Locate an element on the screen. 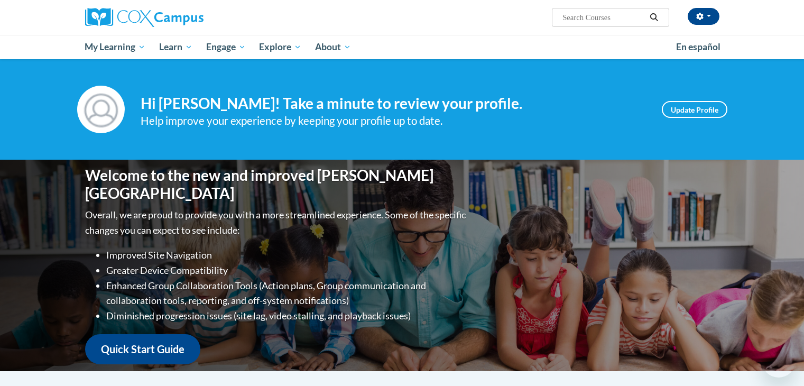 The image size is (804, 386). li: Greater Device Compatibility is located at coordinates (287, 270).